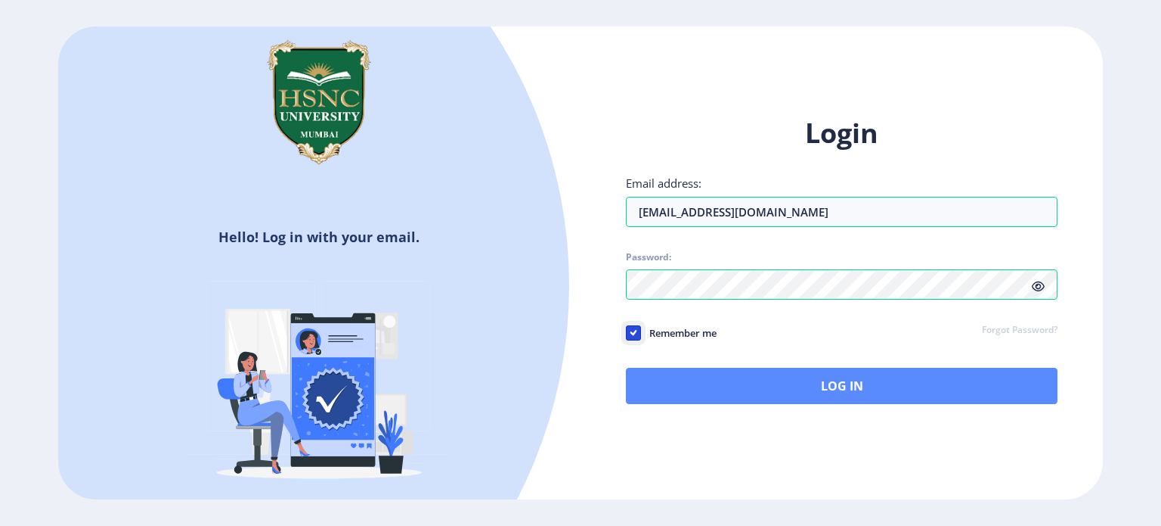  What do you see at coordinates (649, 257) in the screenshot?
I see `label: Password:` at bounding box center [649, 257].